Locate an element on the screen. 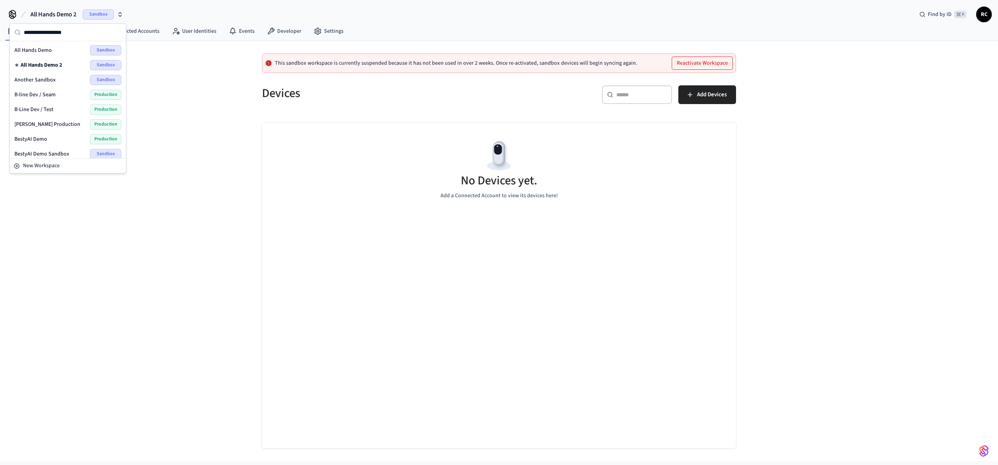 This screenshot has height=465, width=998. span: ⌘ K is located at coordinates (961, 14).